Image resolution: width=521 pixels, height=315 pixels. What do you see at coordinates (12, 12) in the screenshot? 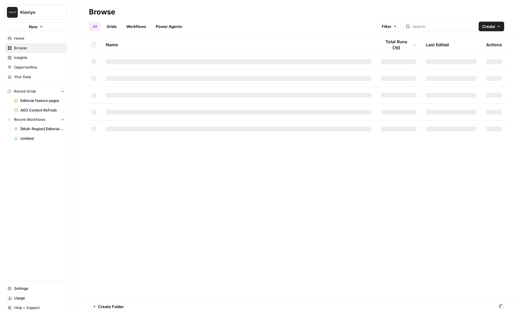
I see `img: Klaviyo Logo` at bounding box center [12, 12].